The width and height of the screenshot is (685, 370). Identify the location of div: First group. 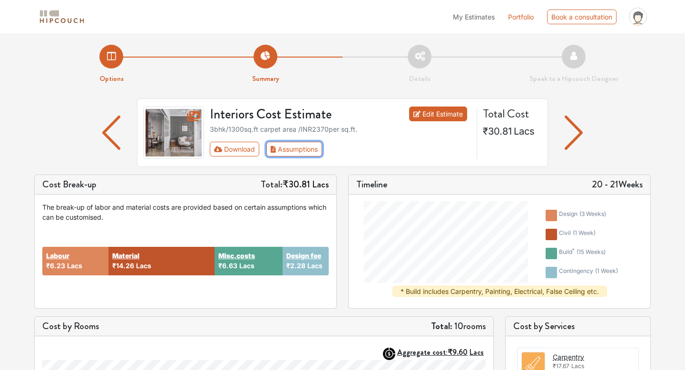
(270, 149).